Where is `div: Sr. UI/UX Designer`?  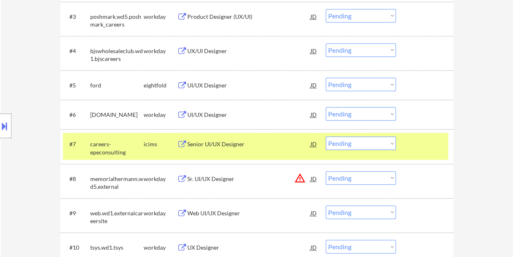 div: Sr. UI/UX Designer is located at coordinates (249, 179).